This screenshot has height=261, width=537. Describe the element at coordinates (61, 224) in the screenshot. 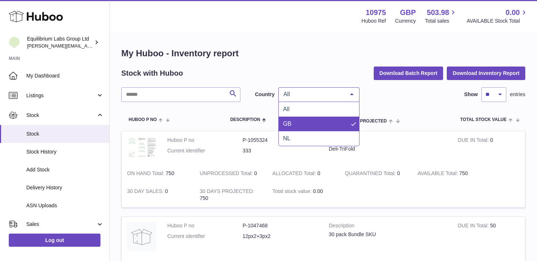

I see `span: Sales` at that location.